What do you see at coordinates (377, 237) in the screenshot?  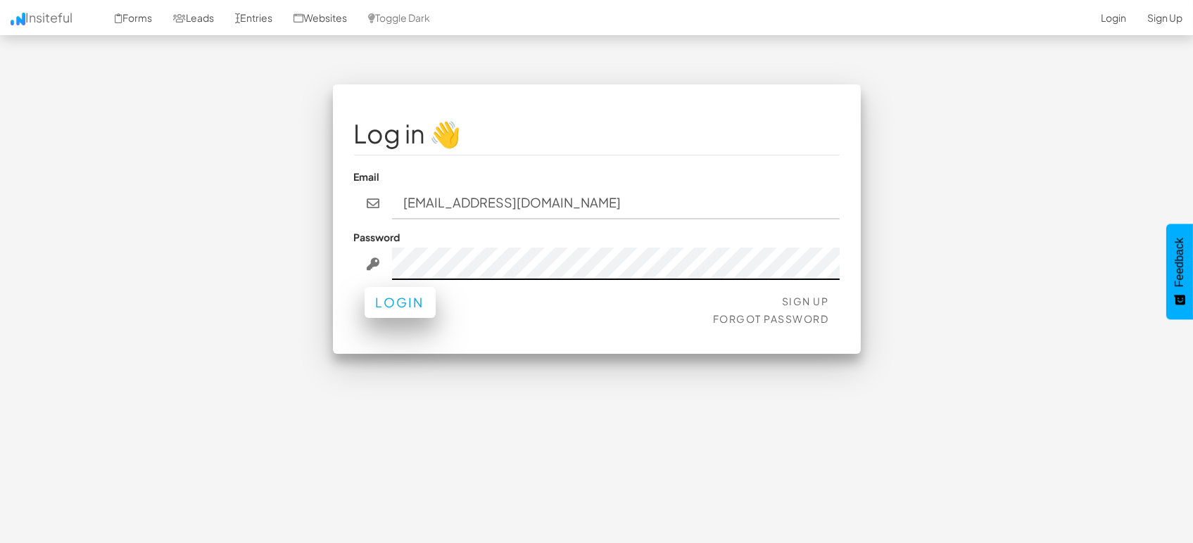 I see `label: Password` at bounding box center [377, 237].